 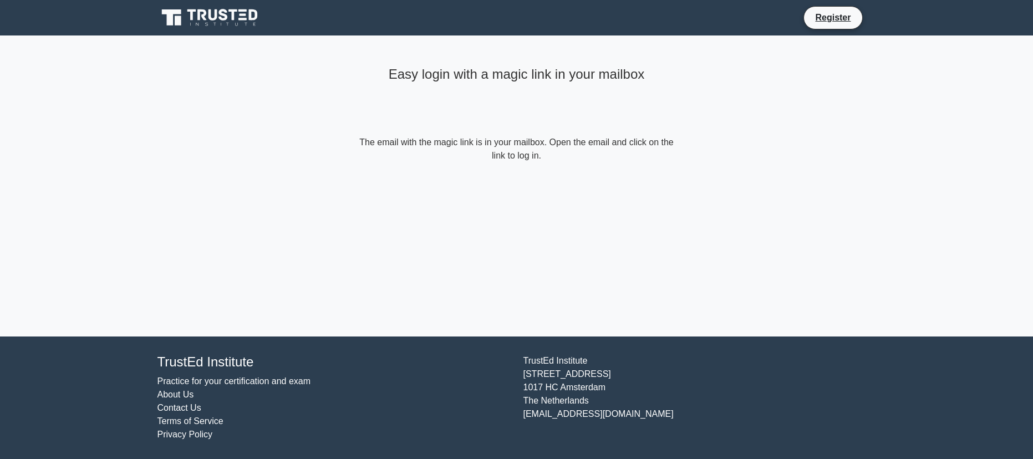 I want to click on a: Contact Us, so click(x=179, y=408).